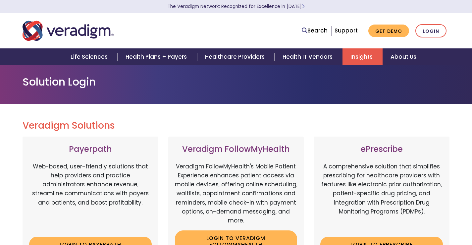 The image size is (472, 245). I want to click on p: Web-based, user-friendly solutions that help providers and practice administrators enhance revenu..., so click(90, 197).